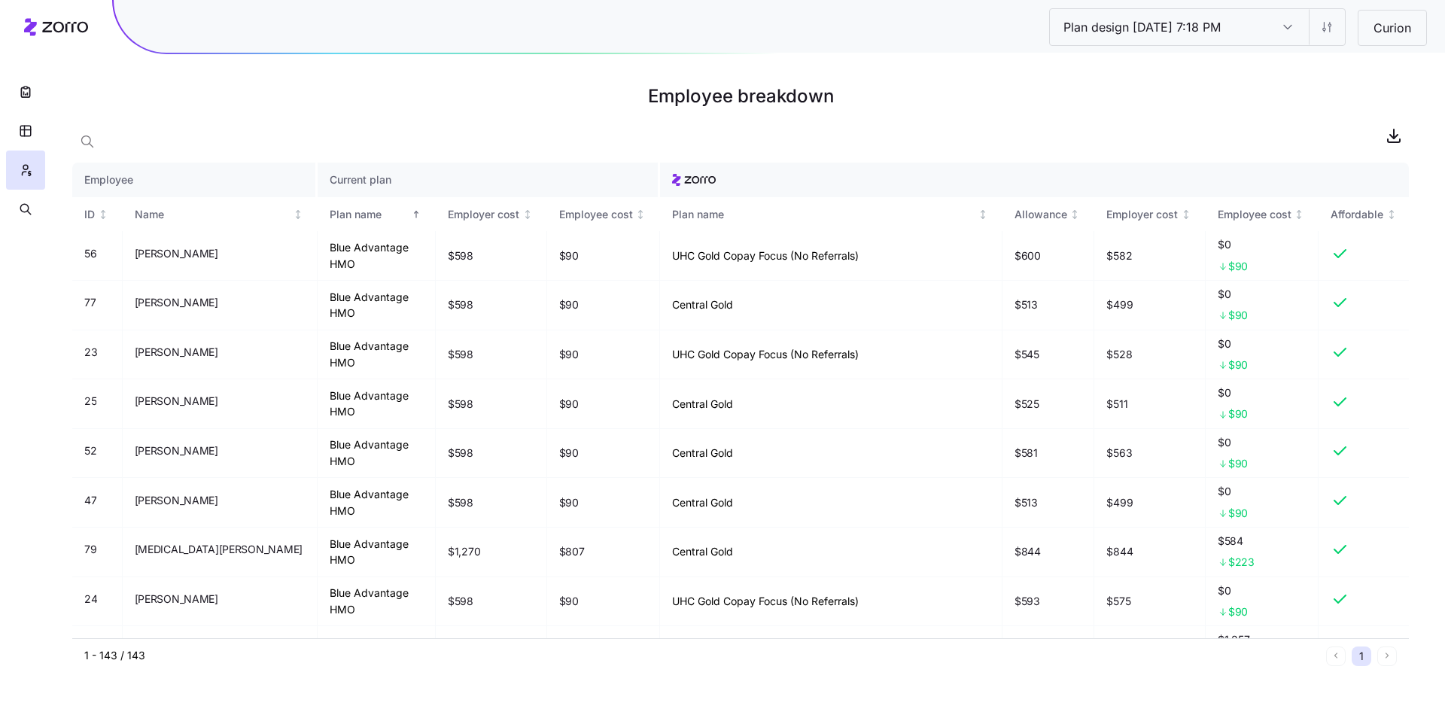 The image size is (1445, 721). Describe the element at coordinates (90, 401) in the screenshot. I see `span: 25` at that location.